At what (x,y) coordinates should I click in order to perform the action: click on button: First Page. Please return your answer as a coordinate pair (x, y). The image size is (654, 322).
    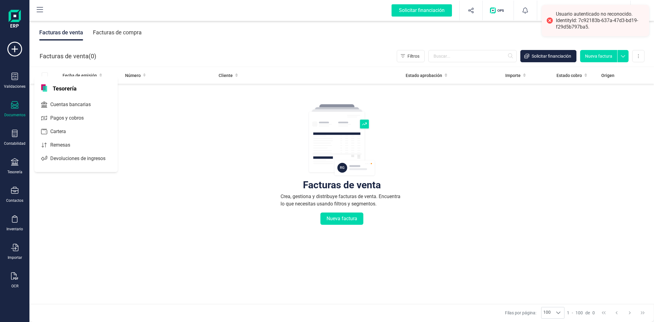
    Looking at the image, I should click on (604, 313).